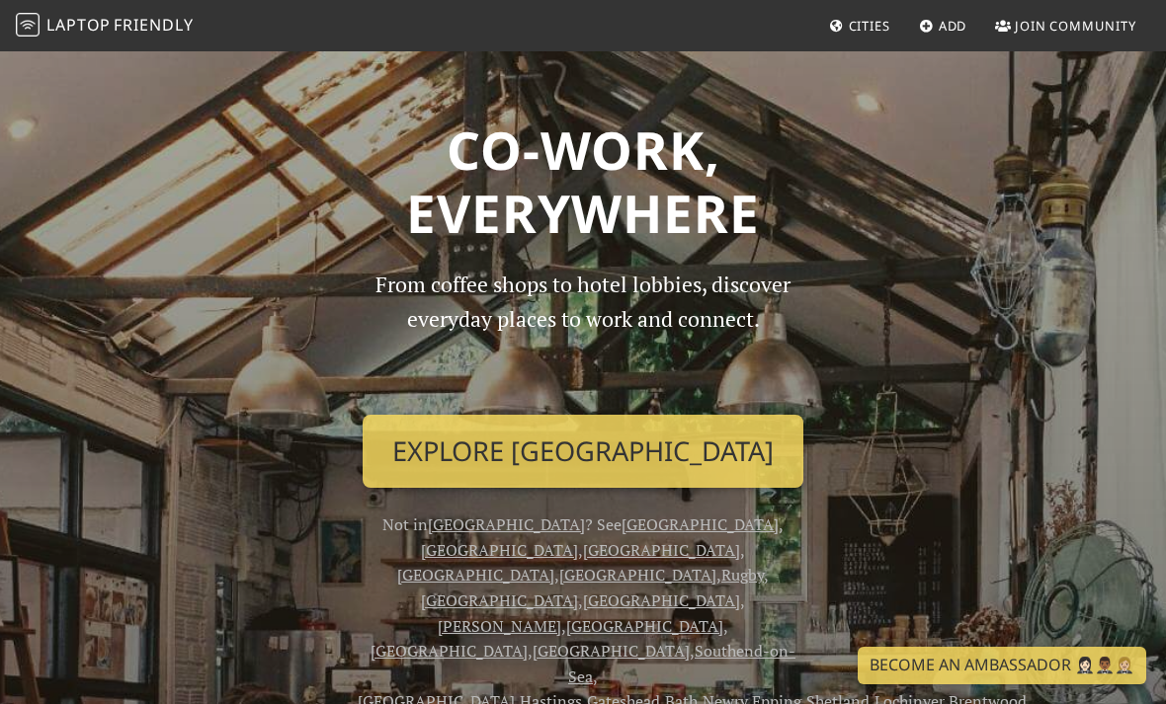 The height and width of the screenshot is (704, 1166). Describe the element at coordinates (583, 181) in the screenshot. I see `h1: Co-work, Everywhere` at that location.